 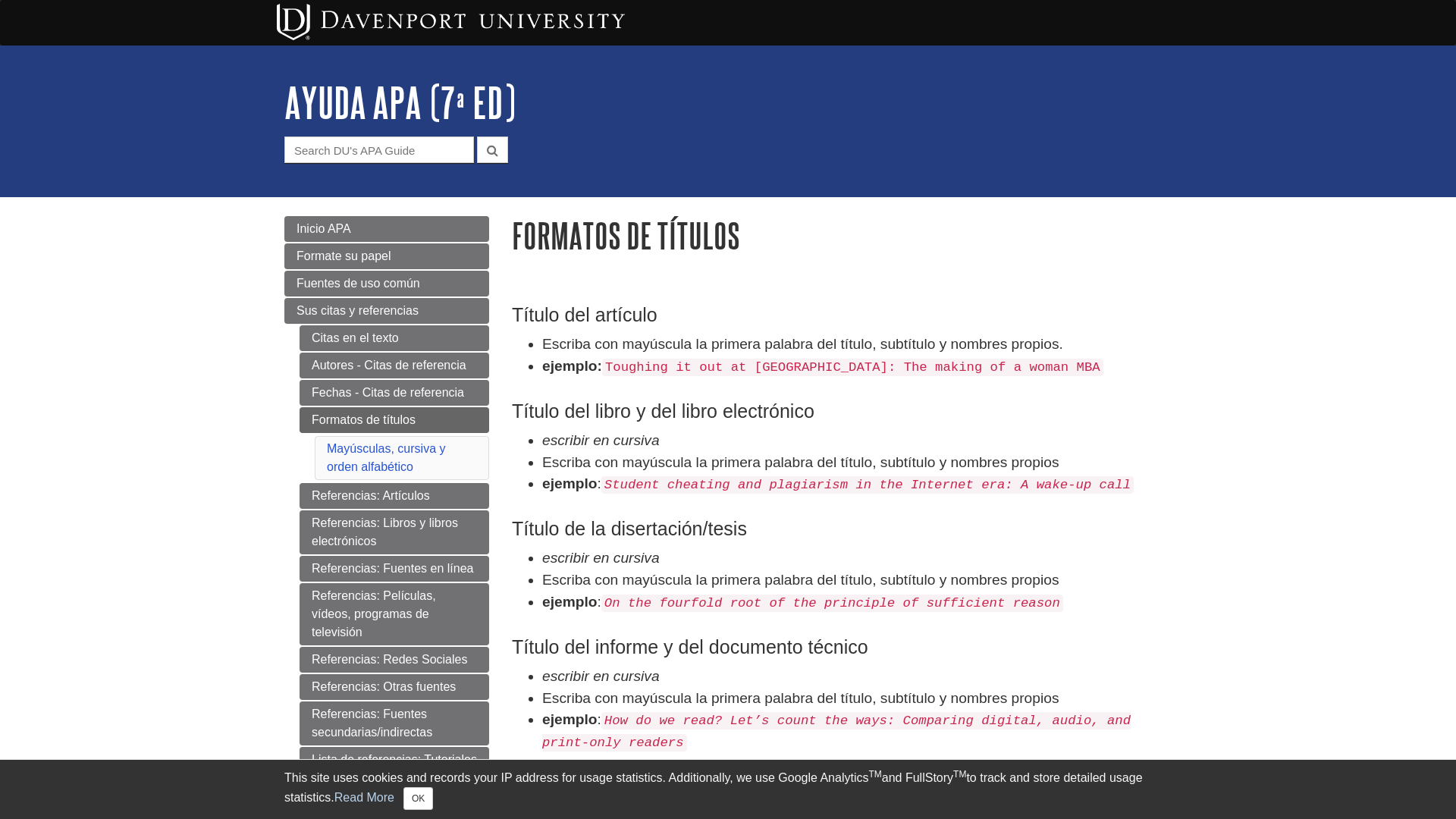 I want to click on a: Referencias: Fuentes en línea, so click(x=394, y=568).